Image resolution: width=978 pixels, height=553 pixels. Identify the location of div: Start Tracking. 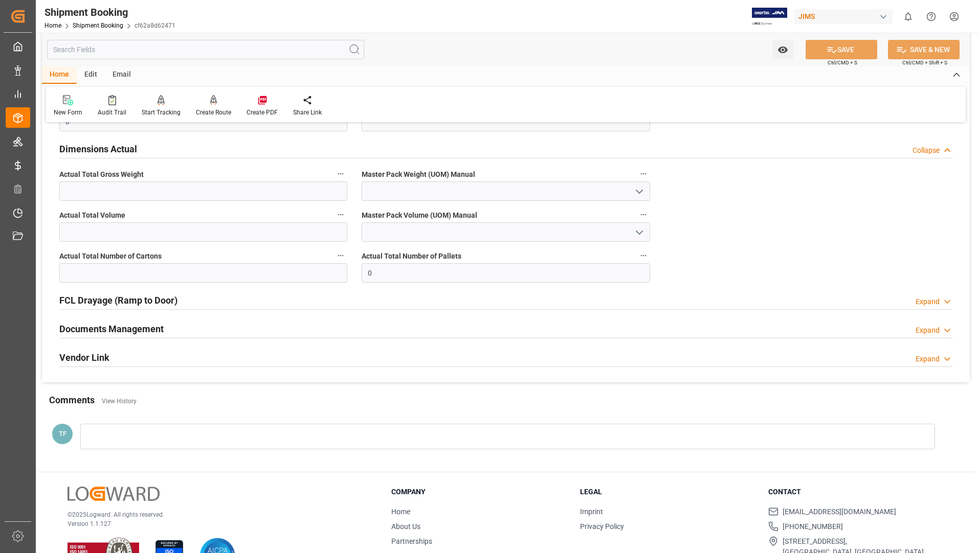
(161, 112).